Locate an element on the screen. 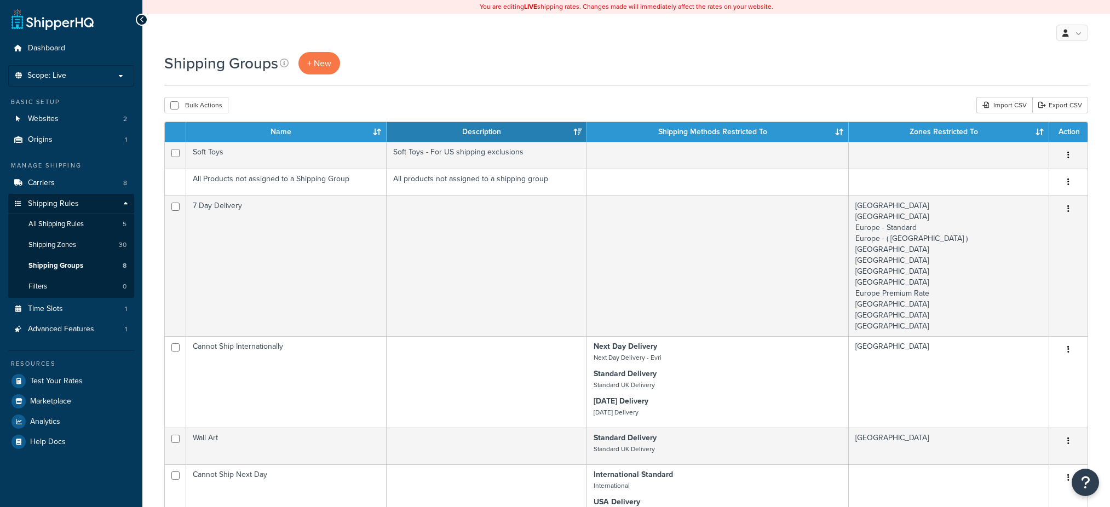 The width and height of the screenshot is (1110, 507). span: Carriers is located at coordinates (41, 183).